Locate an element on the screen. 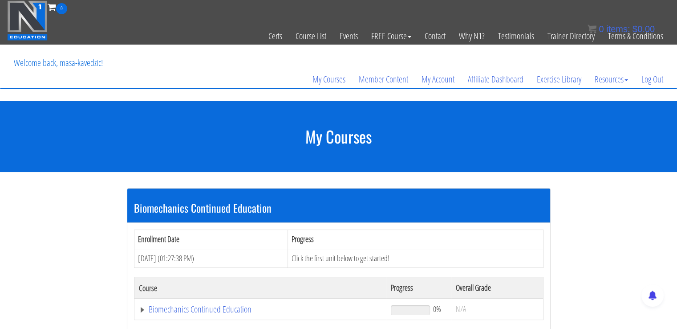  span: items: is located at coordinates (618, 29).